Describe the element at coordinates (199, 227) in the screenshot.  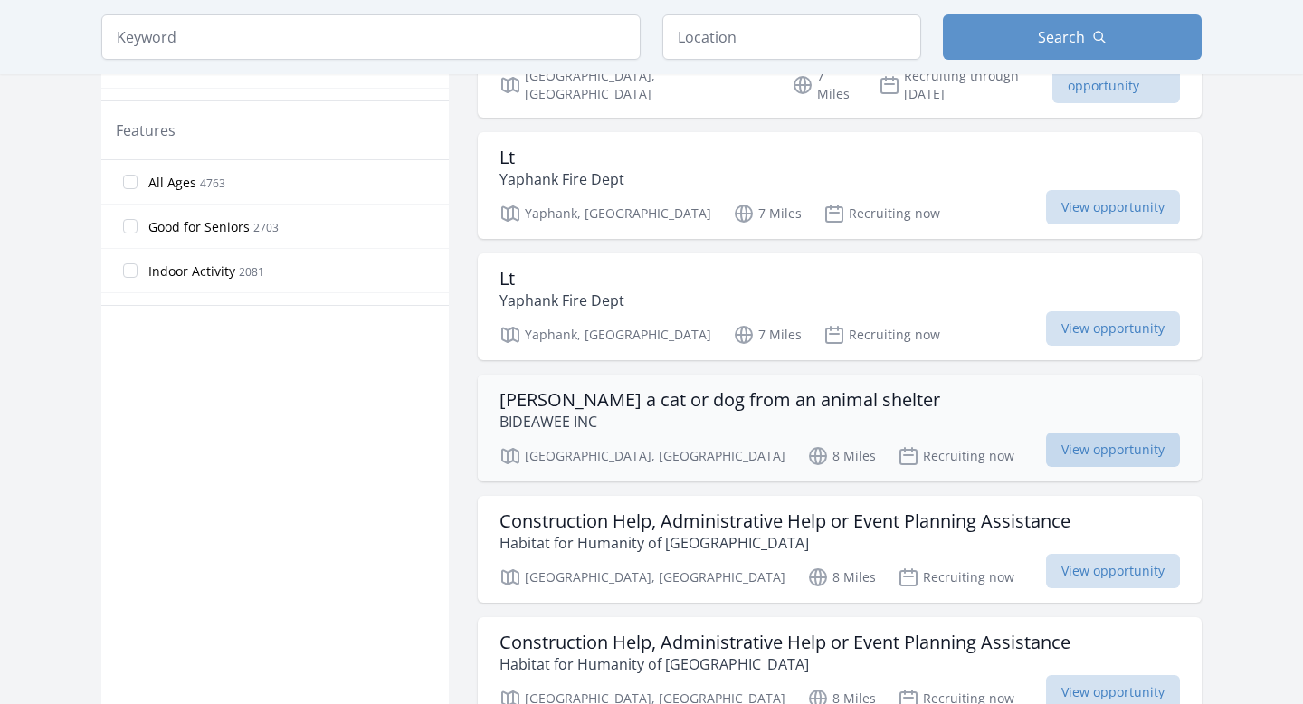
I see `span: Good for Seniors` at that location.